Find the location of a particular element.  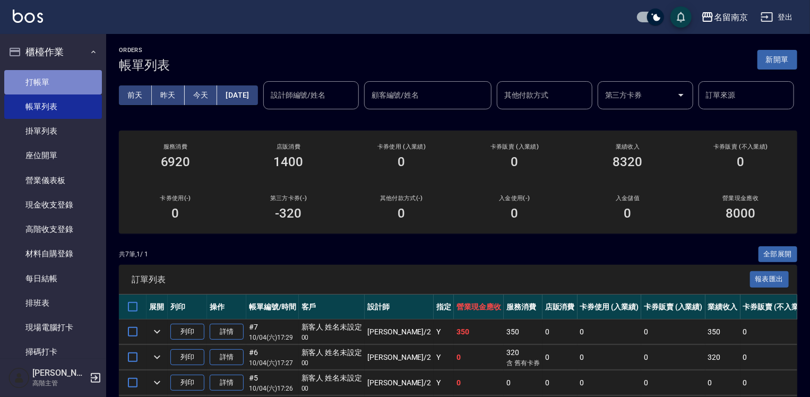

p: 10/04 (六) 17:26 is located at coordinates (272, 389).